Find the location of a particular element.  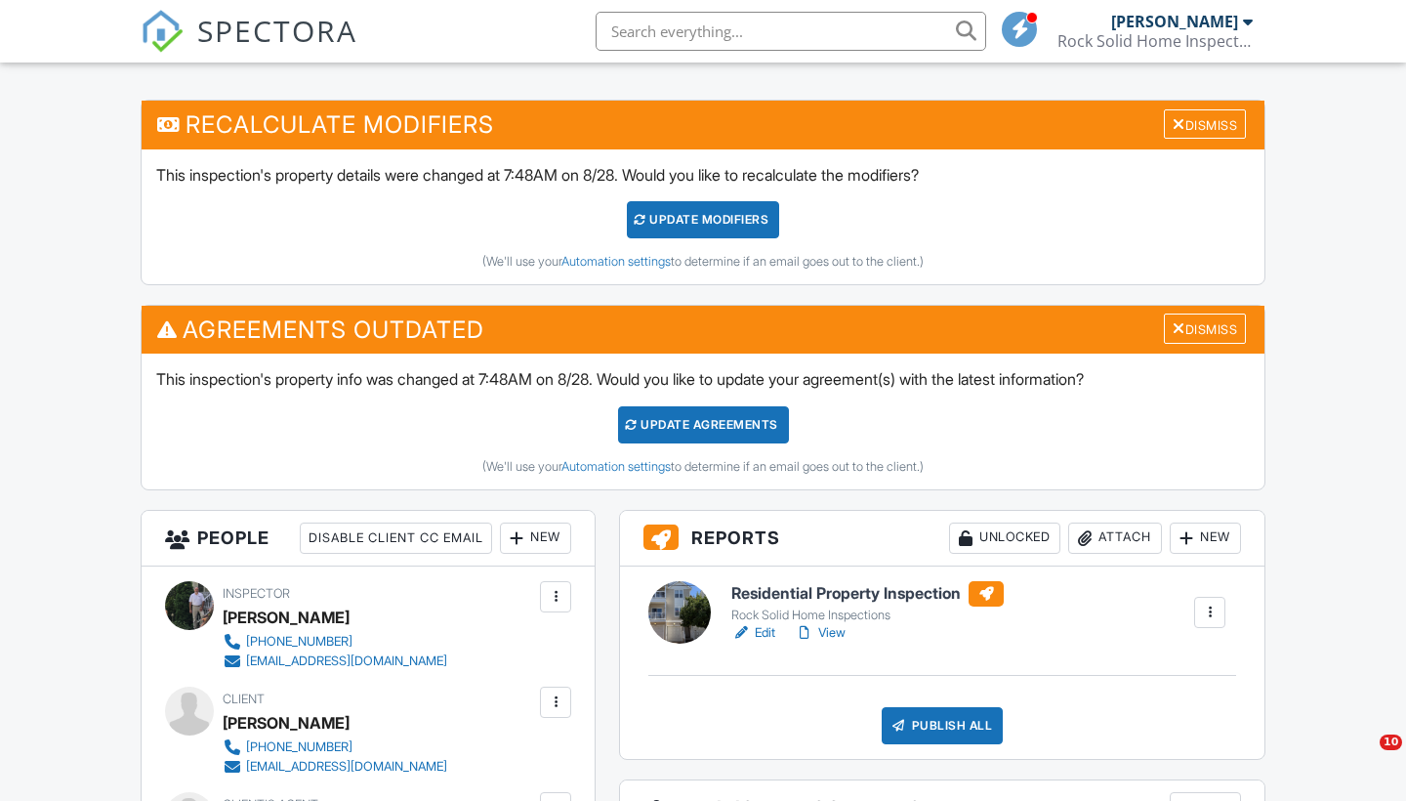

span: SPECTORA is located at coordinates (277, 30).